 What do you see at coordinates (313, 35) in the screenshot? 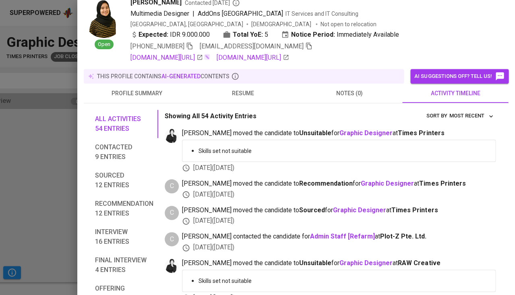
I see `b: Notice Period:` at bounding box center [313, 35].